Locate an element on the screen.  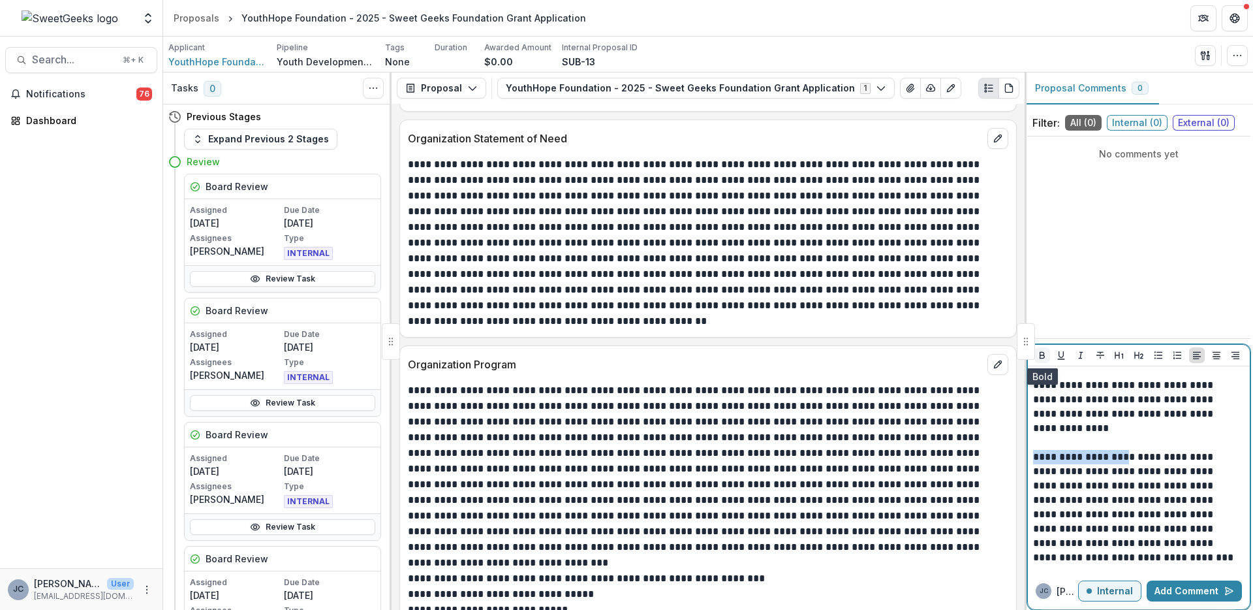
h3: Tasks is located at coordinates (185, 88).